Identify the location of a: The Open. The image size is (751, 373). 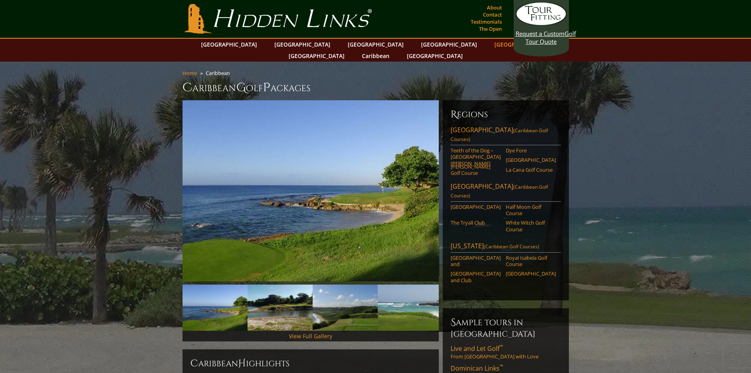
(491, 29).